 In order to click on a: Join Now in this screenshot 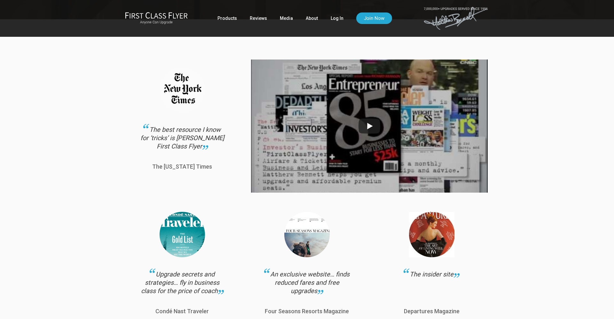, I will do `click(374, 18)`.